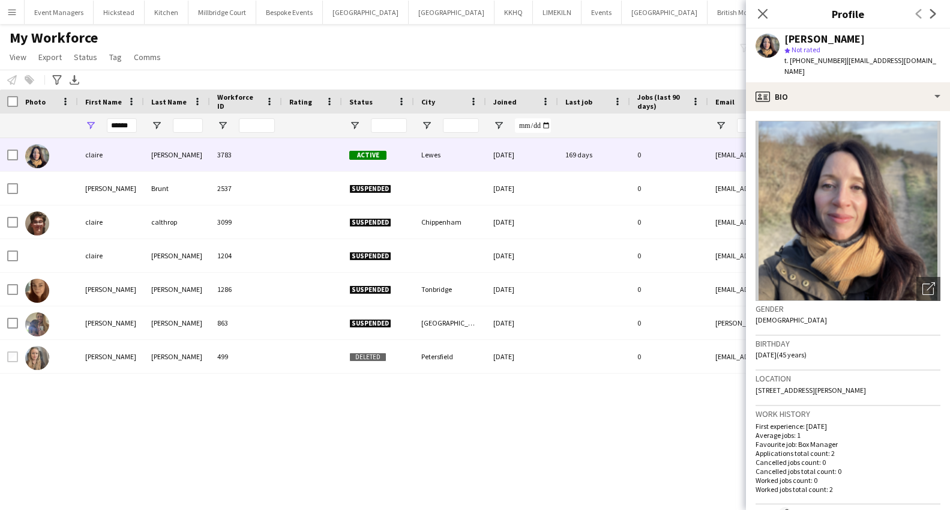  Describe the element at coordinates (725, 101) in the screenshot. I see `span: Email` at that location.